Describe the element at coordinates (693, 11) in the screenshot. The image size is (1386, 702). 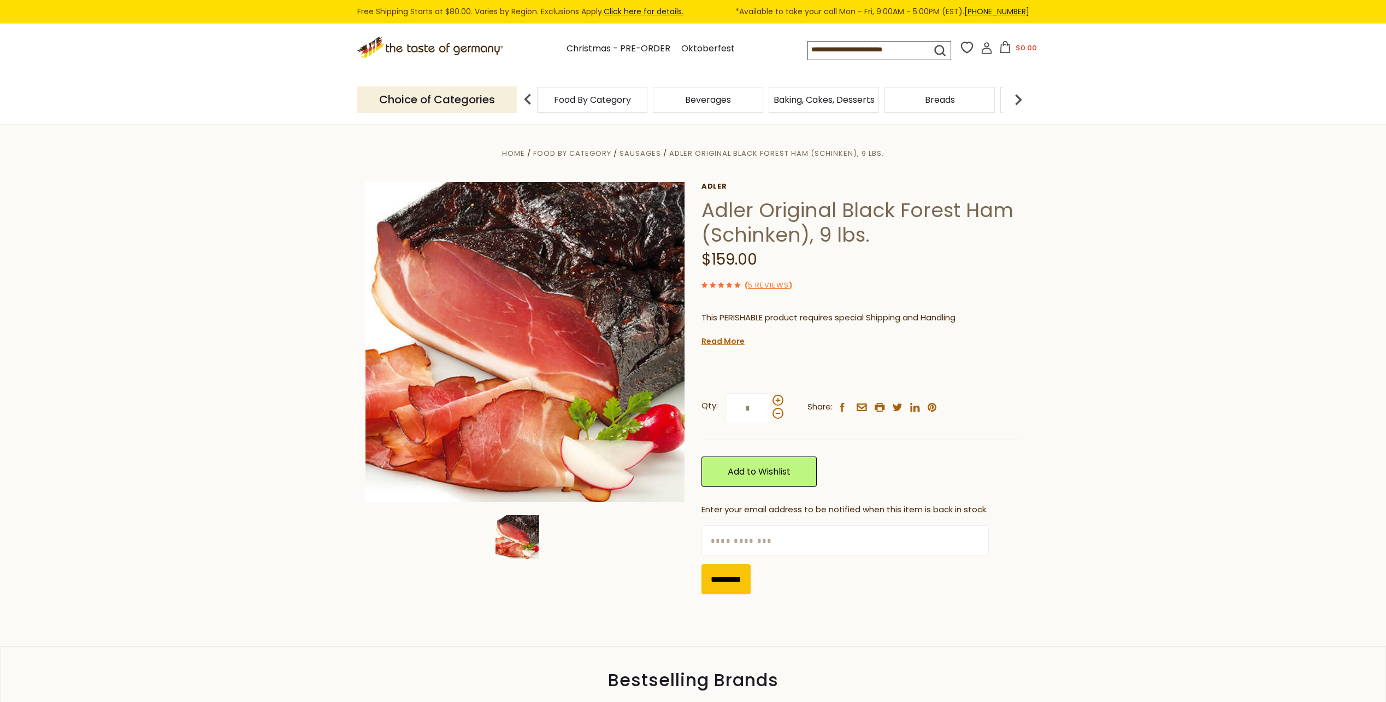
I see `div: Free Shipping Starts at $80.00. Varies by Region. Exclusions Apply.` at that location.